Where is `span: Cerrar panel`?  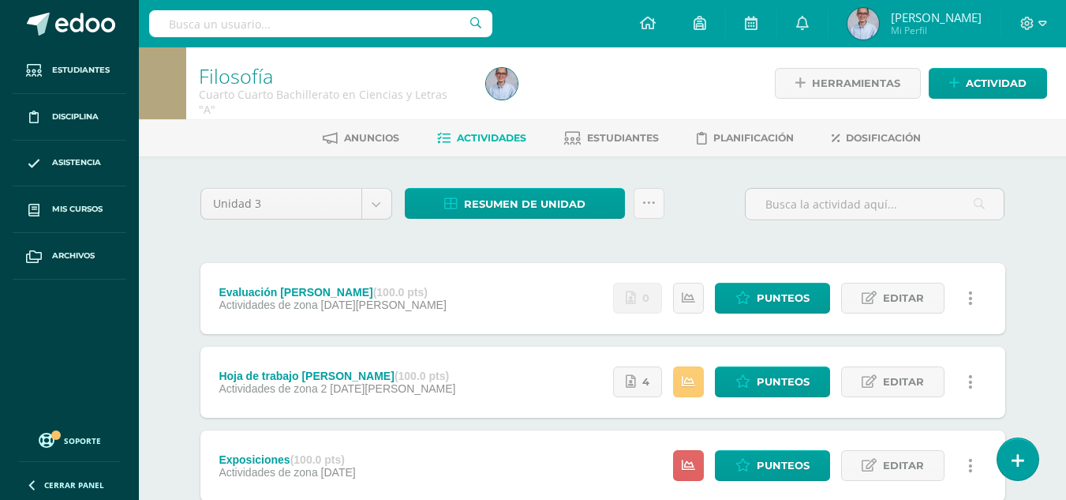
span: Cerrar panel is located at coordinates (74, 485).